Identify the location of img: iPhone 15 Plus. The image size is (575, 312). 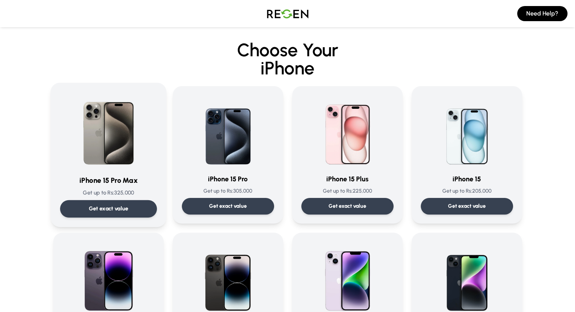
(348, 132).